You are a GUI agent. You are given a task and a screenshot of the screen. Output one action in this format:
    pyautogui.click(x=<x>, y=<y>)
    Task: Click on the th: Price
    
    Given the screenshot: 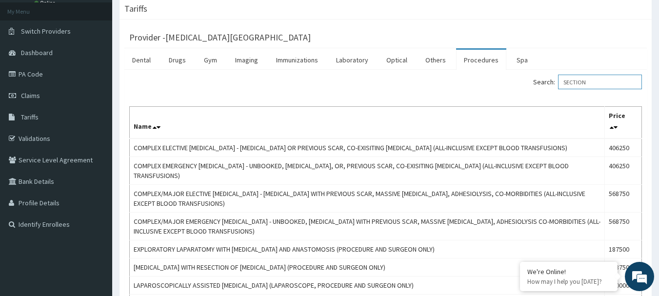 What is the action you would take?
    pyautogui.click(x=623, y=123)
    